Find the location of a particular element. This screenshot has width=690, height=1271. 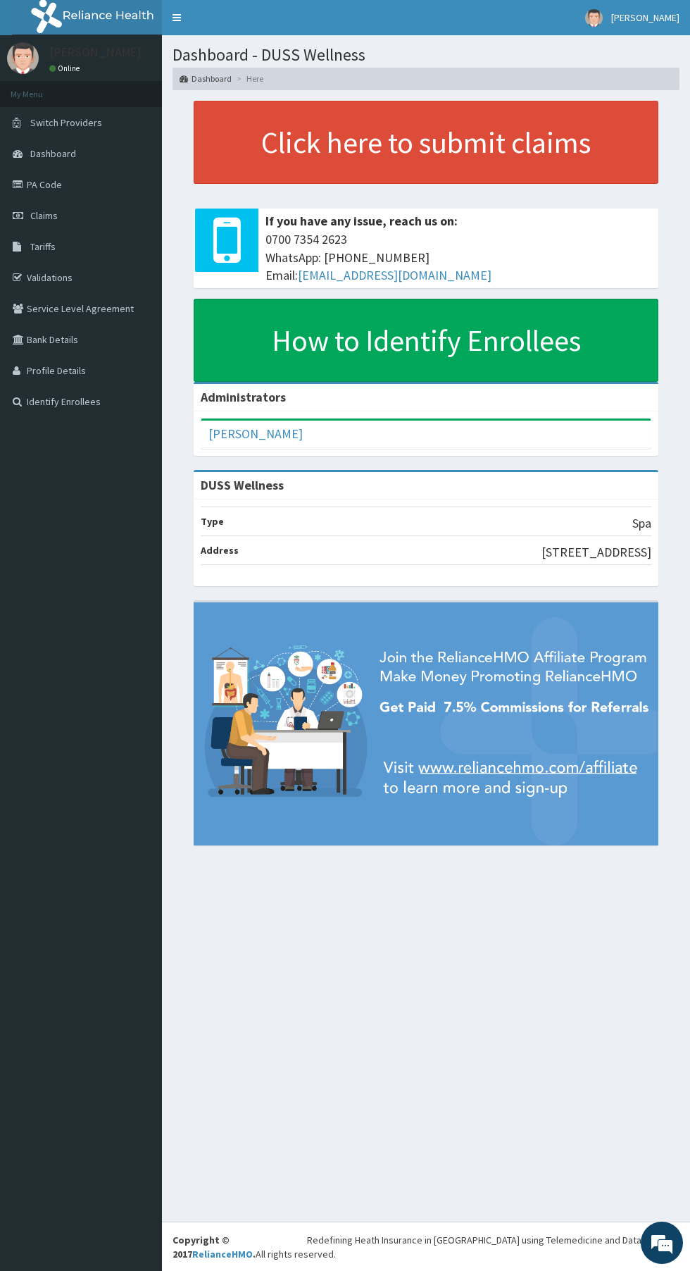

li: Here is located at coordinates (248, 78).